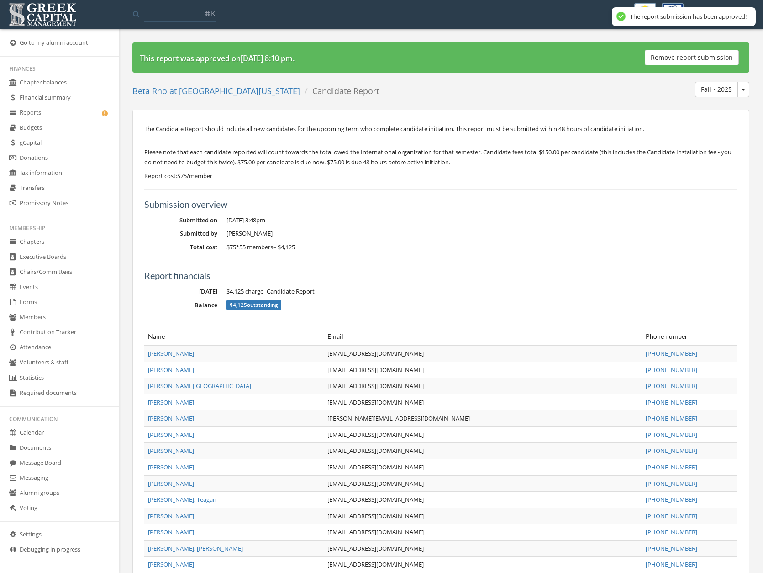 The height and width of the screenshot is (573, 763). What do you see at coordinates (254, 305) in the screenshot?
I see `span: outstanding` at bounding box center [254, 305].